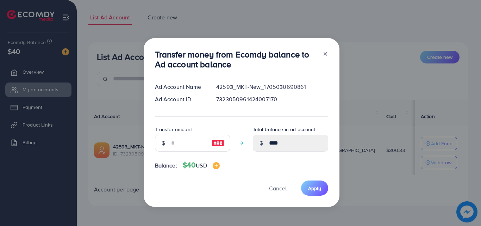 This screenshot has height=226, width=481. Describe the element at coordinates (272, 87) in the screenshot. I see `div: 42593_MKT-New_1705030690861` at that location.